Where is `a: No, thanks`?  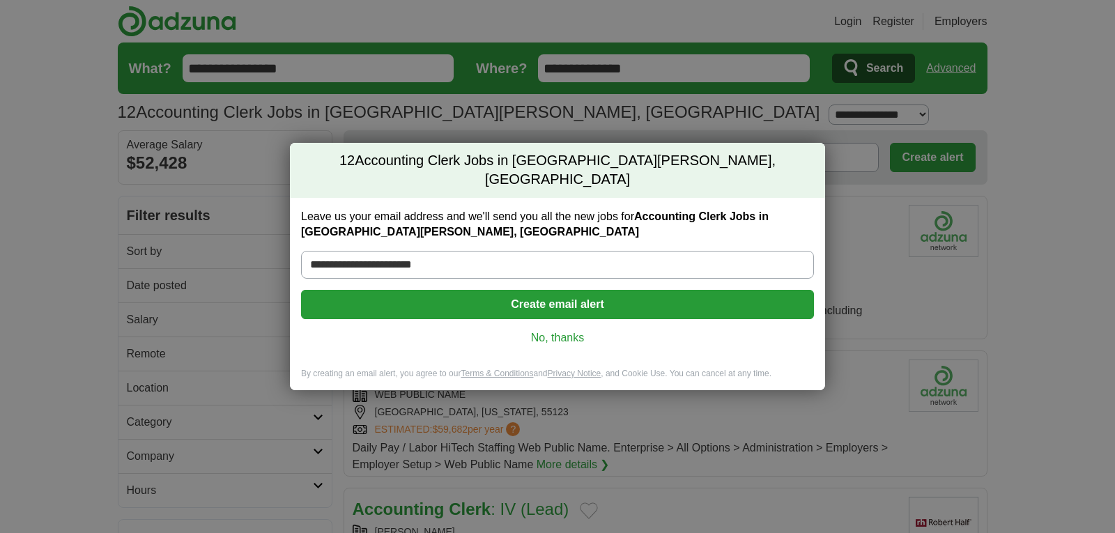 a: No, thanks is located at coordinates (558, 338).